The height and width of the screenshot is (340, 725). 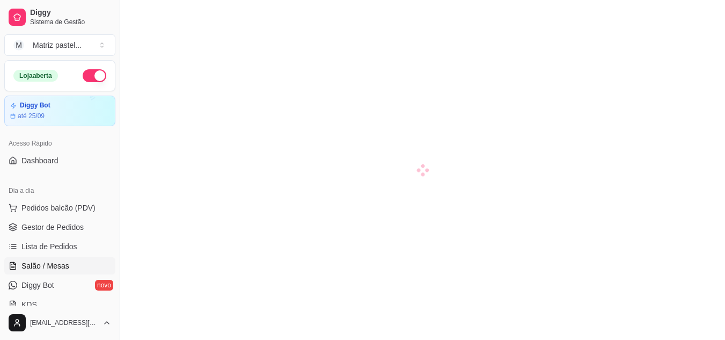 I want to click on a: Dashboard, so click(x=60, y=160).